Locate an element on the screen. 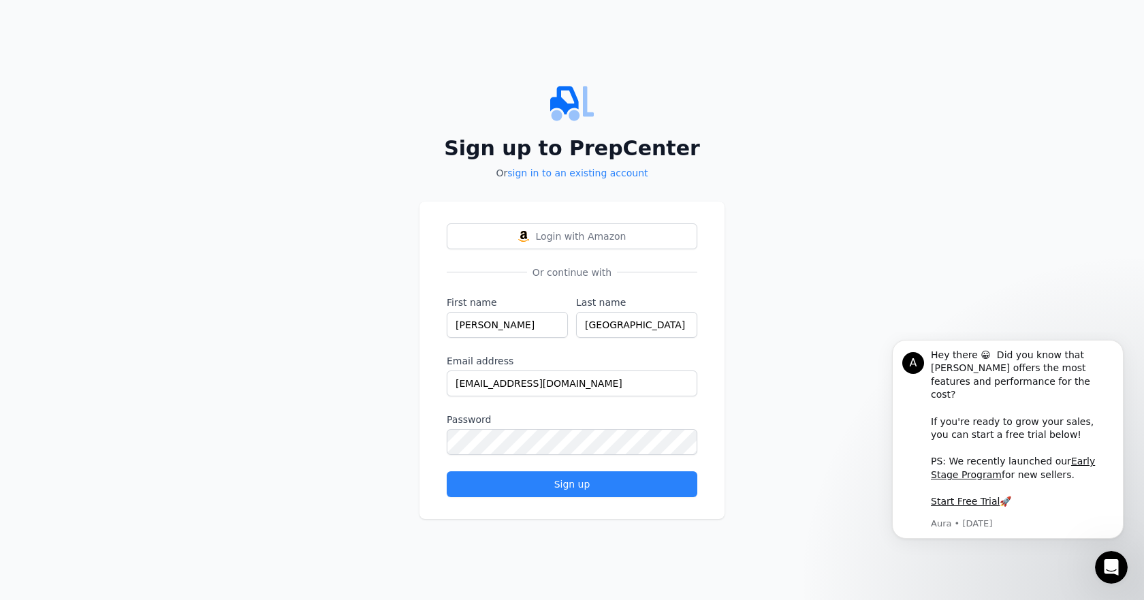 The height and width of the screenshot is (600, 1144). a: sign in to an existing account is located at coordinates (578, 173).